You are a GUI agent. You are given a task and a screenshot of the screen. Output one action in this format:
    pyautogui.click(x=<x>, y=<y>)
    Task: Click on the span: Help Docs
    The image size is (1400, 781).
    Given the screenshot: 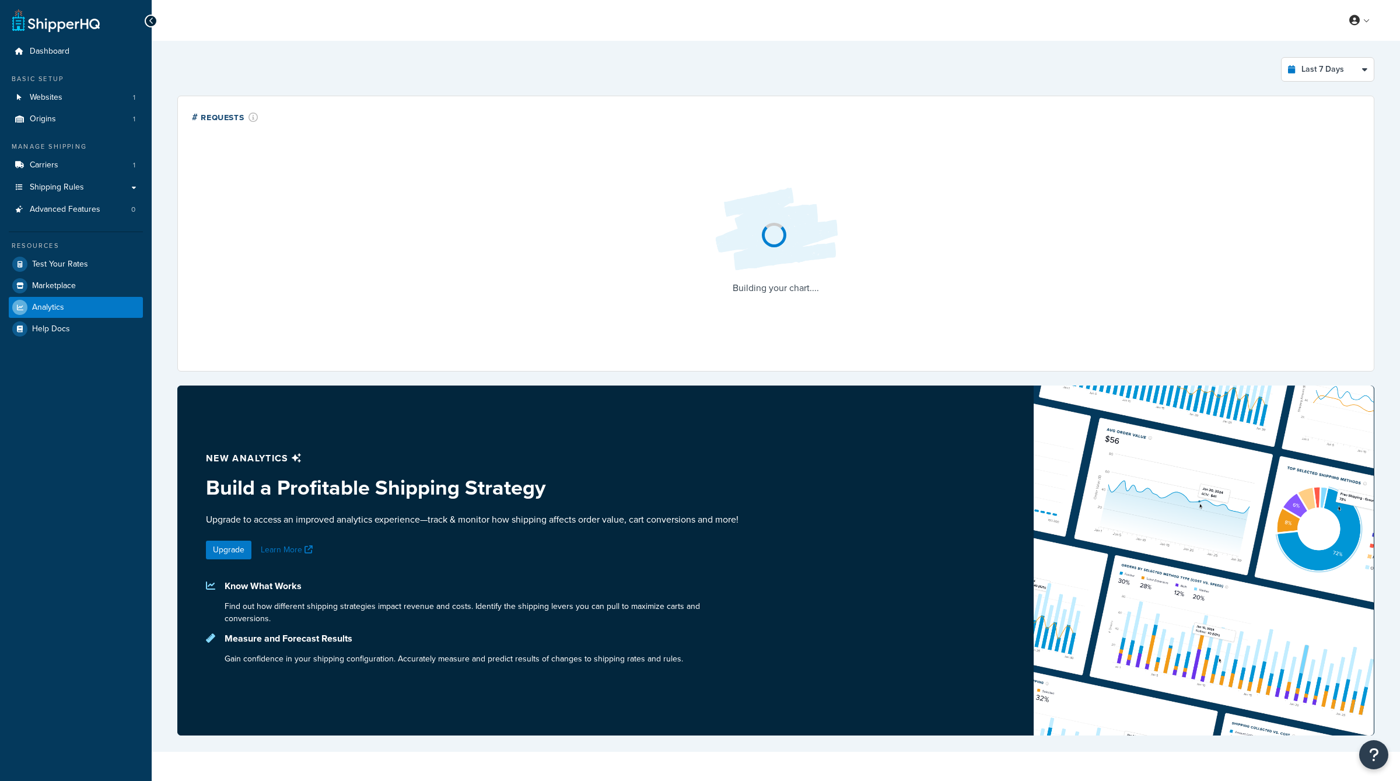 What is the action you would take?
    pyautogui.click(x=51, y=329)
    